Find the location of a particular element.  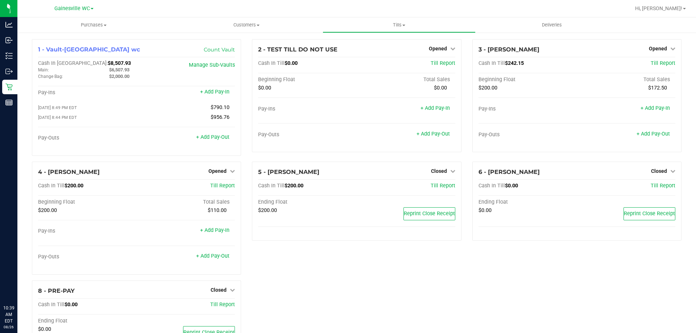

span: Deliveries is located at coordinates (552, 25).